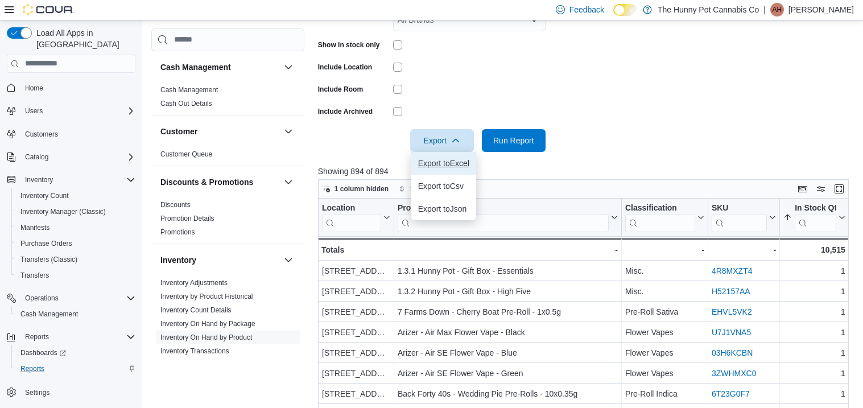 The image size is (863, 408). What do you see at coordinates (71, 392) in the screenshot?
I see `button: Settings` at bounding box center [71, 392].